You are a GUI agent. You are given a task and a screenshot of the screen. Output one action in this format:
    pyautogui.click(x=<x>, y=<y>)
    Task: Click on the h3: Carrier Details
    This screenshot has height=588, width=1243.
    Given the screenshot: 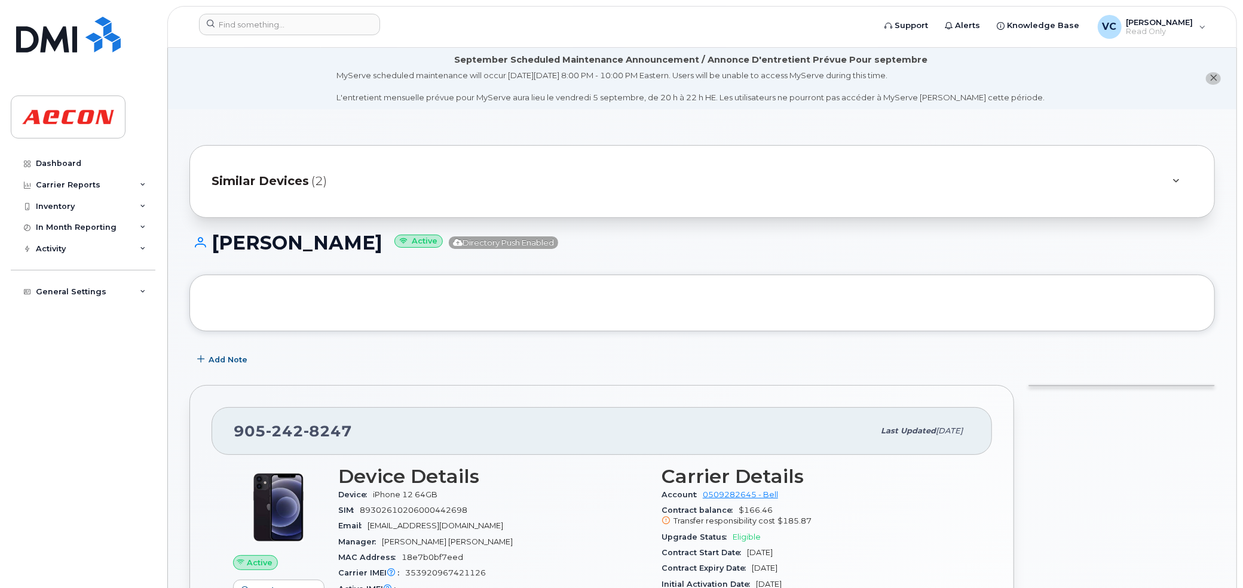 What is the action you would take?
    pyautogui.click(x=815, y=477)
    